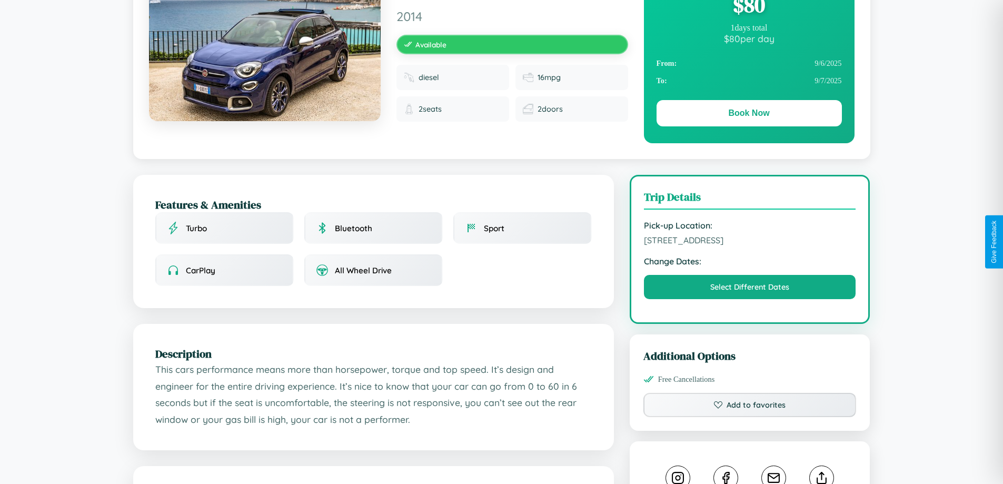  I want to click on h3: Trip Details, so click(750, 199).